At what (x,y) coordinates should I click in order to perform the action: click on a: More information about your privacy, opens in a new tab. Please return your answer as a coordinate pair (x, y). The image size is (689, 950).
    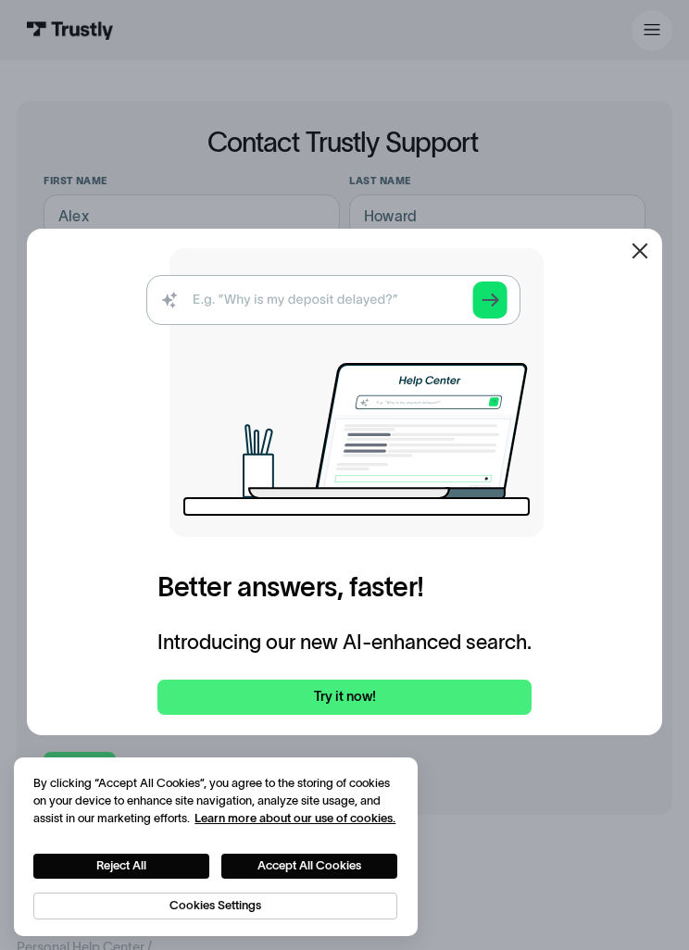
    Looking at the image, I should click on (294, 818).